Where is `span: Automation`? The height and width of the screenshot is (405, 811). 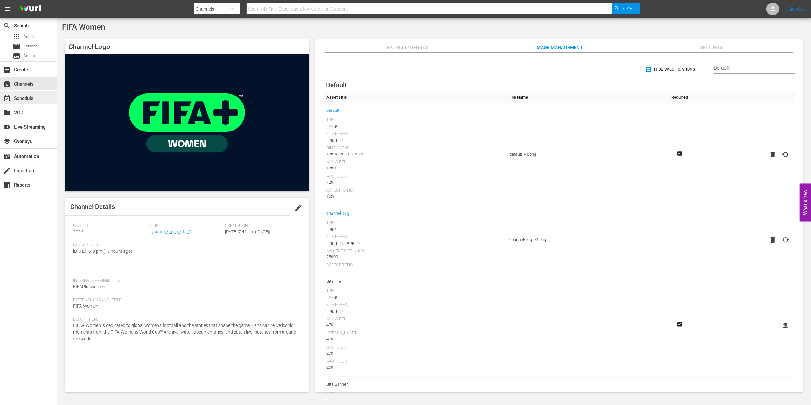 span: Automation is located at coordinates (7, 156).